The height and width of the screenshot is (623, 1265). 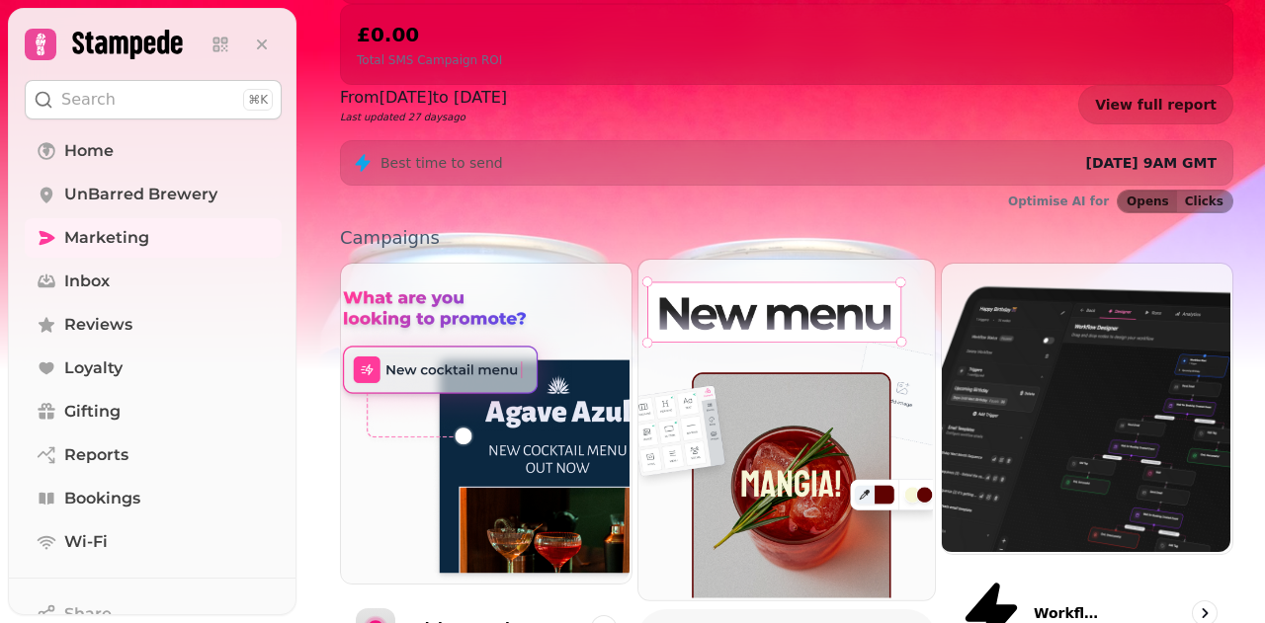 I want to click on span: Bookings, so click(x=102, y=499).